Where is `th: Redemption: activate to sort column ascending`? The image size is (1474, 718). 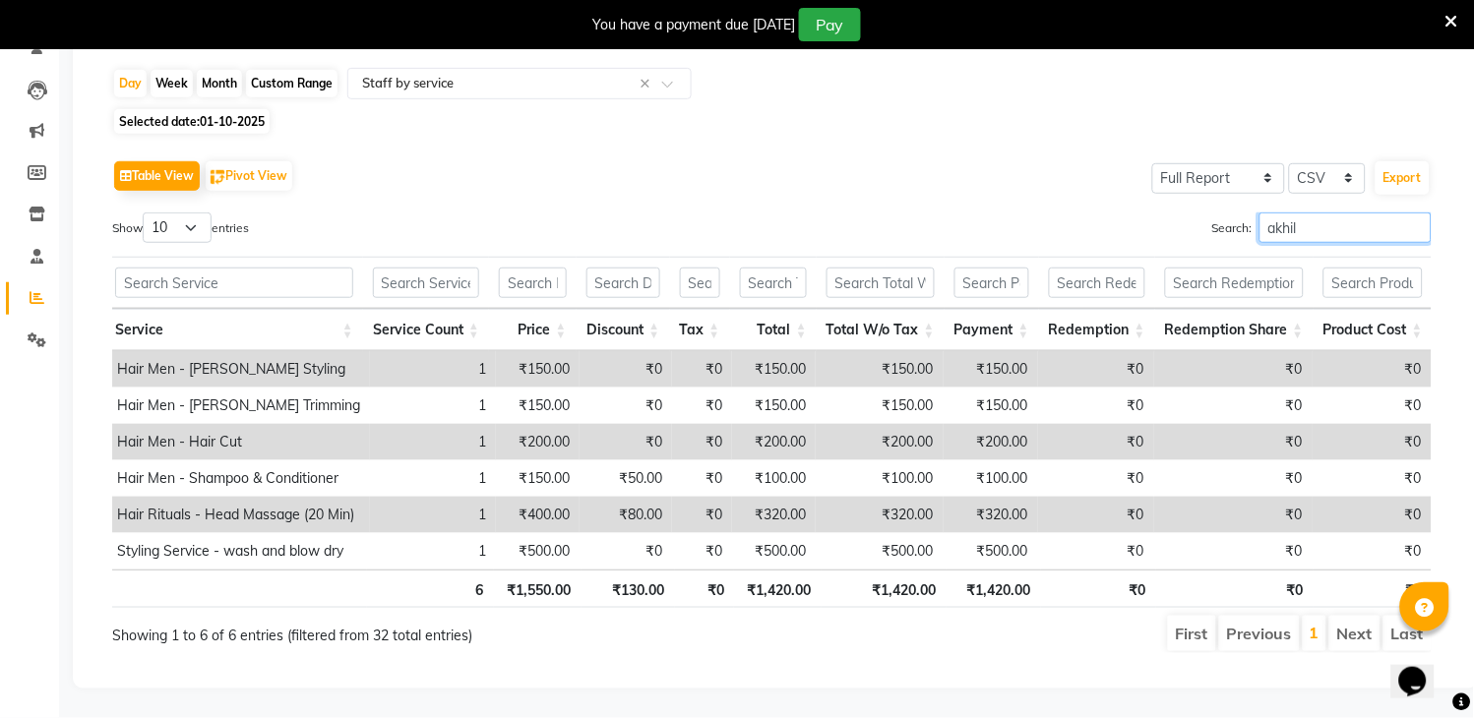
th: Redemption: activate to sort column ascending is located at coordinates (1097, 330).